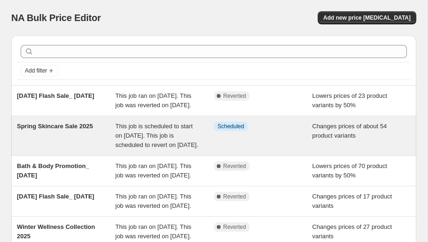  Describe the element at coordinates (349, 131) in the screenshot. I see `span: Changes prices of about 54 product variants` at that location.